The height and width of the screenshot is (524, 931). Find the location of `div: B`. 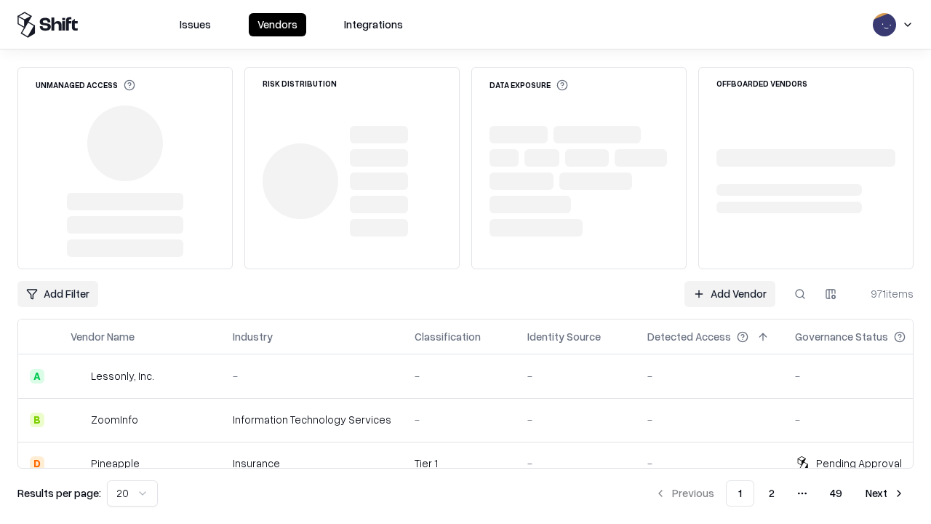

div: B is located at coordinates (37, 420).